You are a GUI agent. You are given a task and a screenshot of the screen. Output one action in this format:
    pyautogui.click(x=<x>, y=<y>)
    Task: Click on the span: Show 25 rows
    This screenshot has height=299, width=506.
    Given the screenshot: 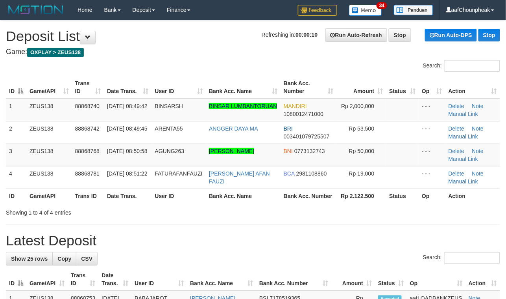 What is the action you would take?
    pyautogui.click(x=29, y=258)
    